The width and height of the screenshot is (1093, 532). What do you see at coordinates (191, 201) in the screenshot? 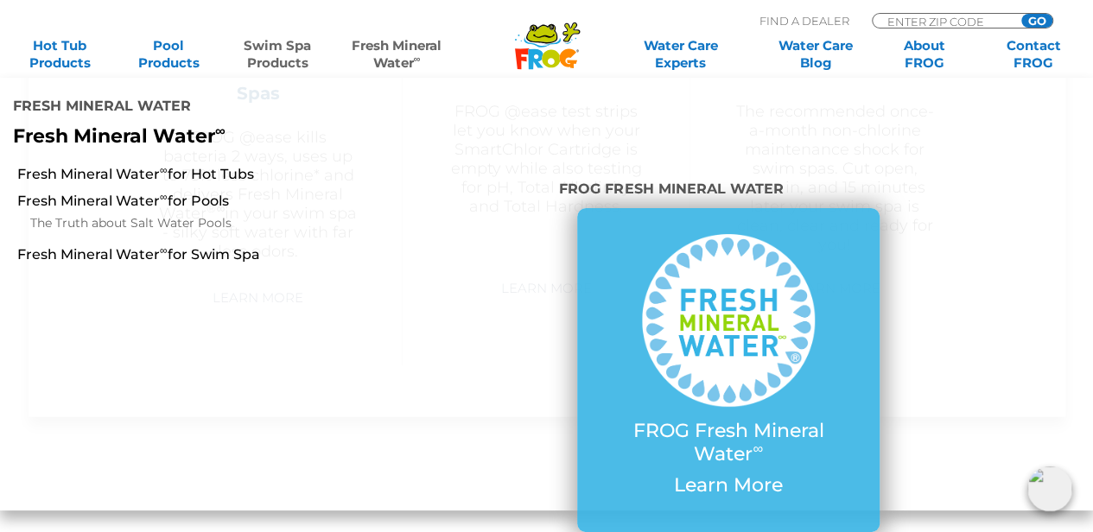
I see `a: Fresh Mineral Water∞for Pools` at bounding box center [191, 201].